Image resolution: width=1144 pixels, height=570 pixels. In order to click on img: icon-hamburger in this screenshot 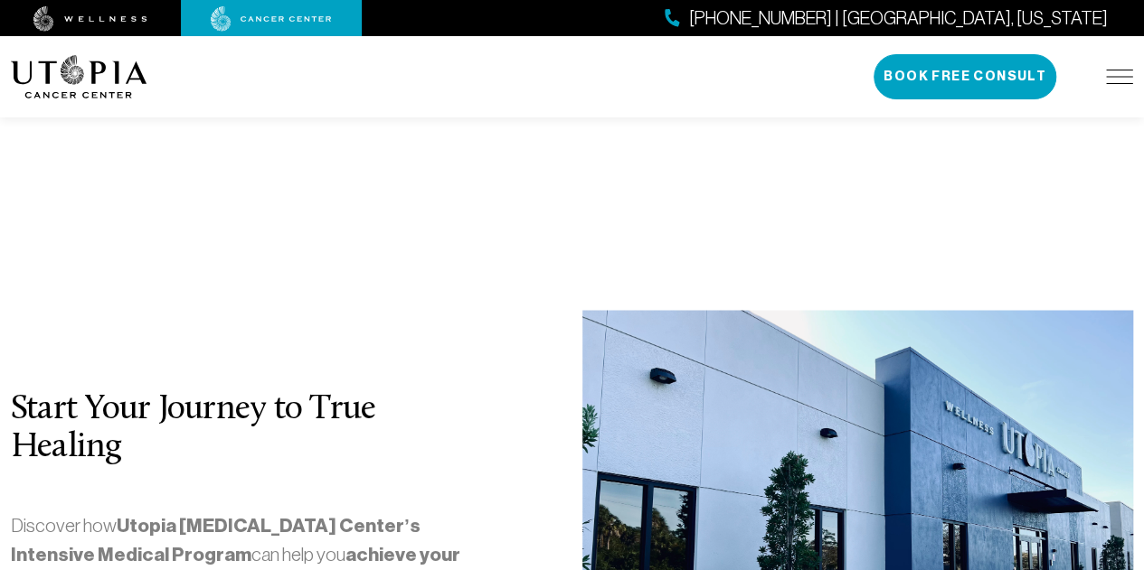, I will do `click(1119, 77)`.